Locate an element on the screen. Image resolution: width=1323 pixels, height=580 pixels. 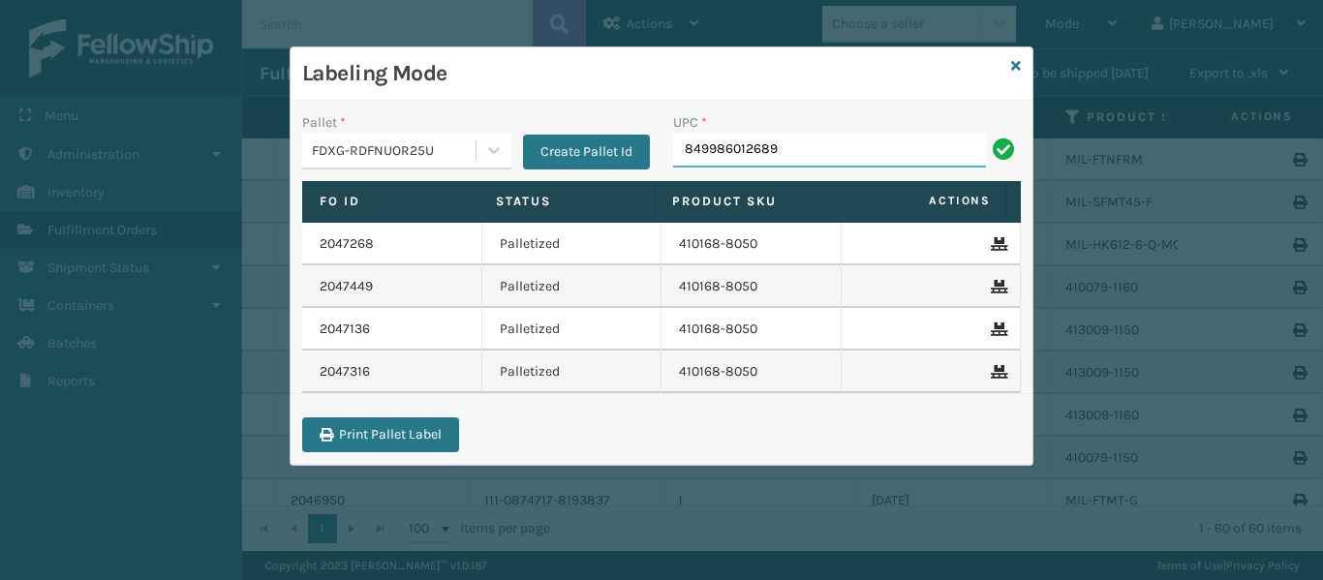
span: Actions is located at coordinates (919, 200).